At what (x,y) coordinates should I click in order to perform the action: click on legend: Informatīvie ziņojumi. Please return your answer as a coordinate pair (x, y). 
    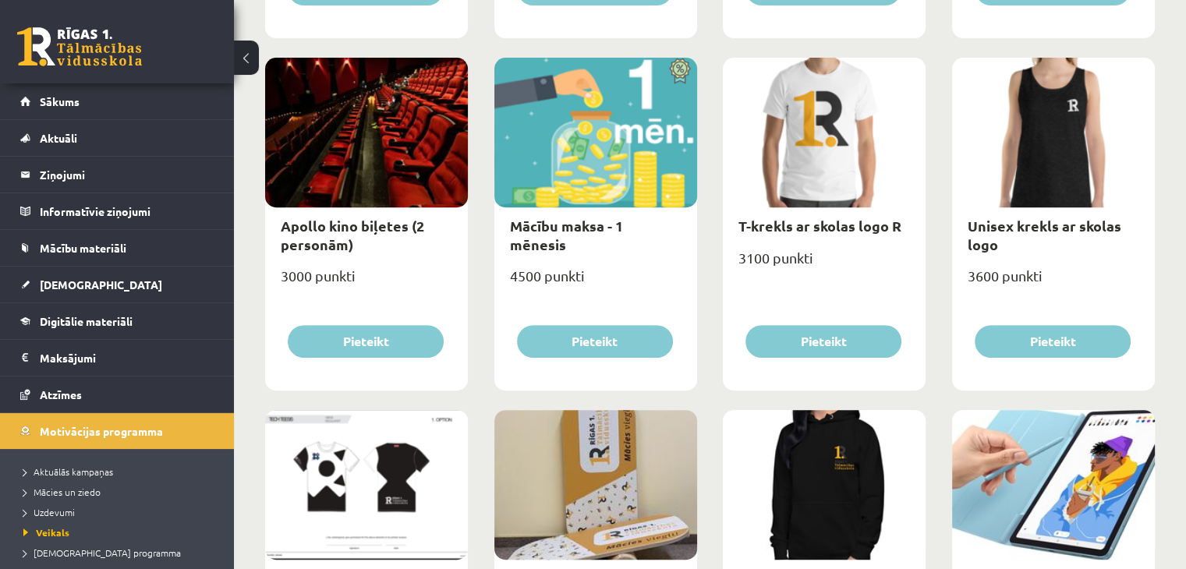
    Looking at the image, I should click on (127, 211).